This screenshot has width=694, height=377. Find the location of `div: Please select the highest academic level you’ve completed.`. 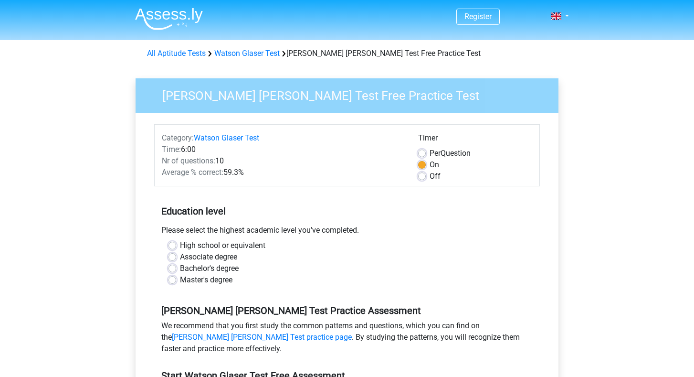

div: Please select the highest academic level you’ve completed. is located at coordinates (347, 232).